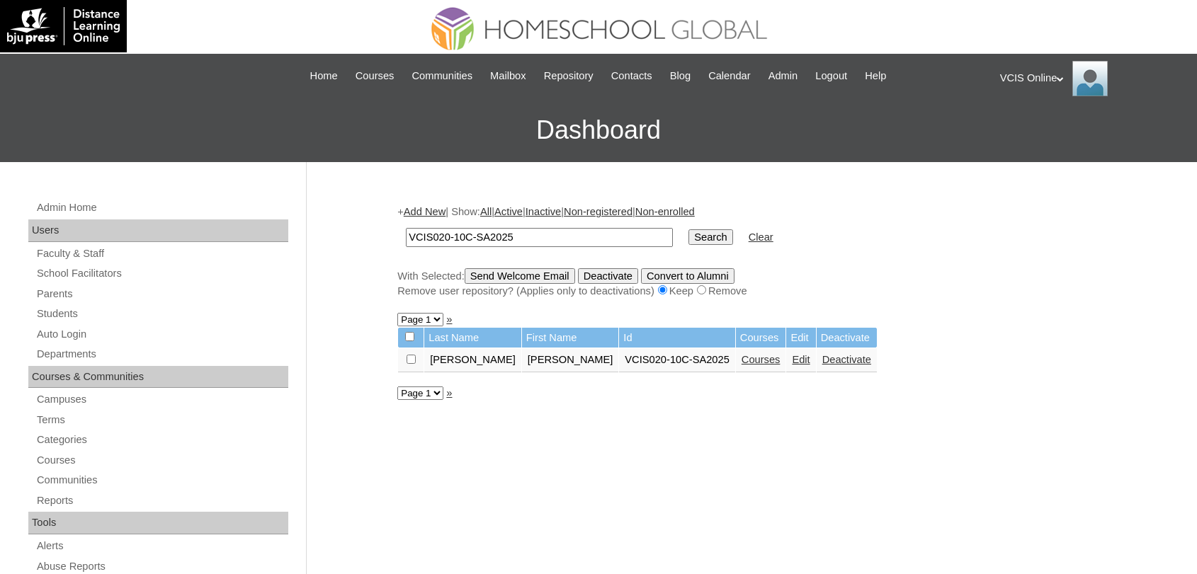 This screenshot has width=1197, height=574. What do you see at coordinates (162, 314) in the screenshot?
I see `a: Students` at bounding box center [162, 314].